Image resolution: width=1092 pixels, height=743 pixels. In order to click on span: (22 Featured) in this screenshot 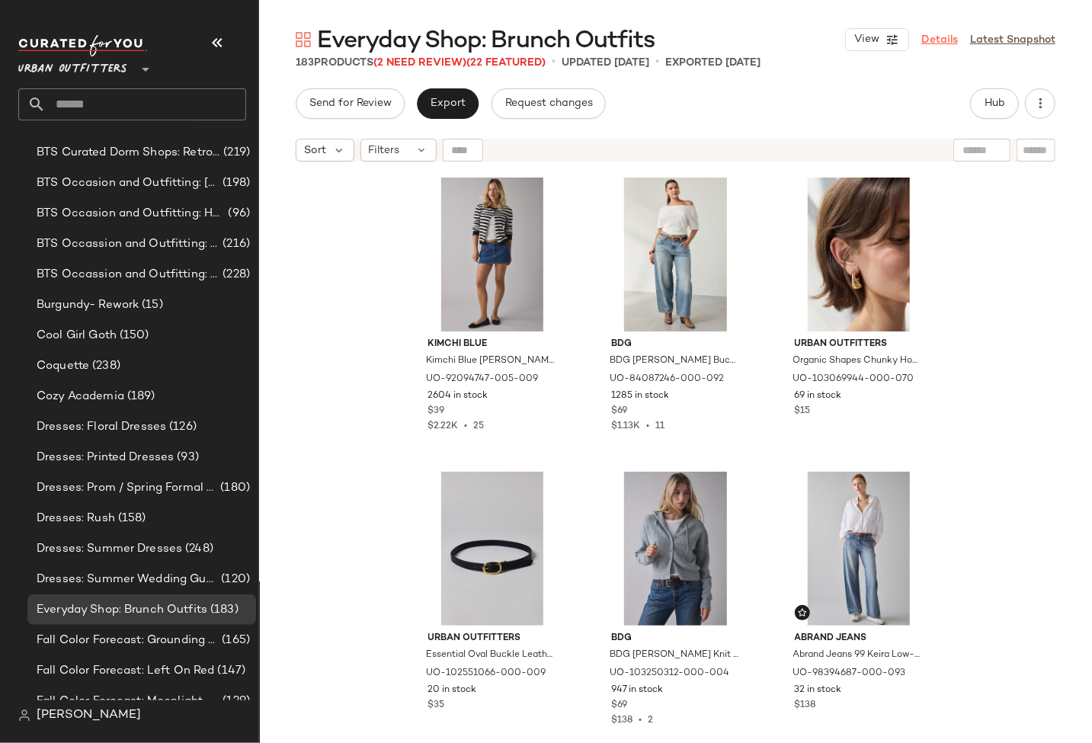, I will do `click(506, 62)`.